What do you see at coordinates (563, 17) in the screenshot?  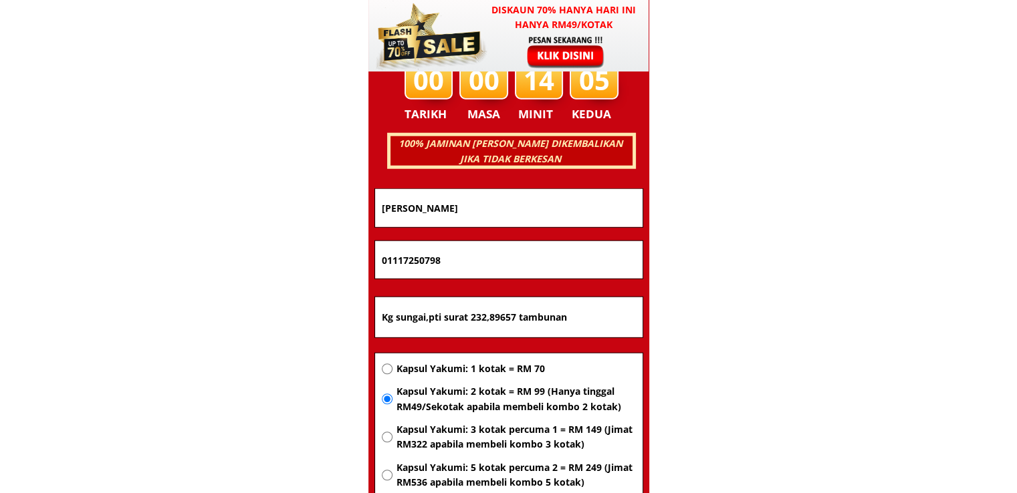 I see `h3: Diskaun 70% hanya hari ini hanya RM49/kotak` at bounding box center [563, 17].